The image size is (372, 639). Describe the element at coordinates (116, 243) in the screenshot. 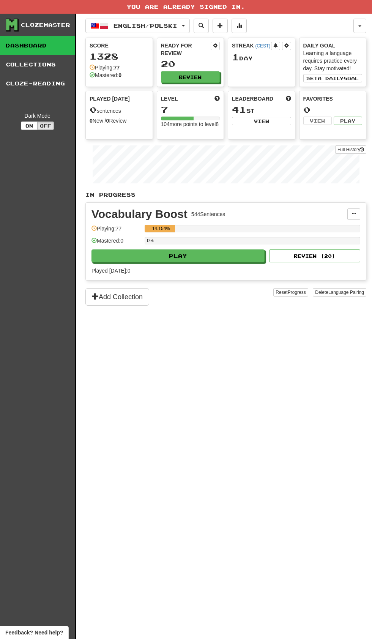

I see `div: Mastered: 0` at that location.